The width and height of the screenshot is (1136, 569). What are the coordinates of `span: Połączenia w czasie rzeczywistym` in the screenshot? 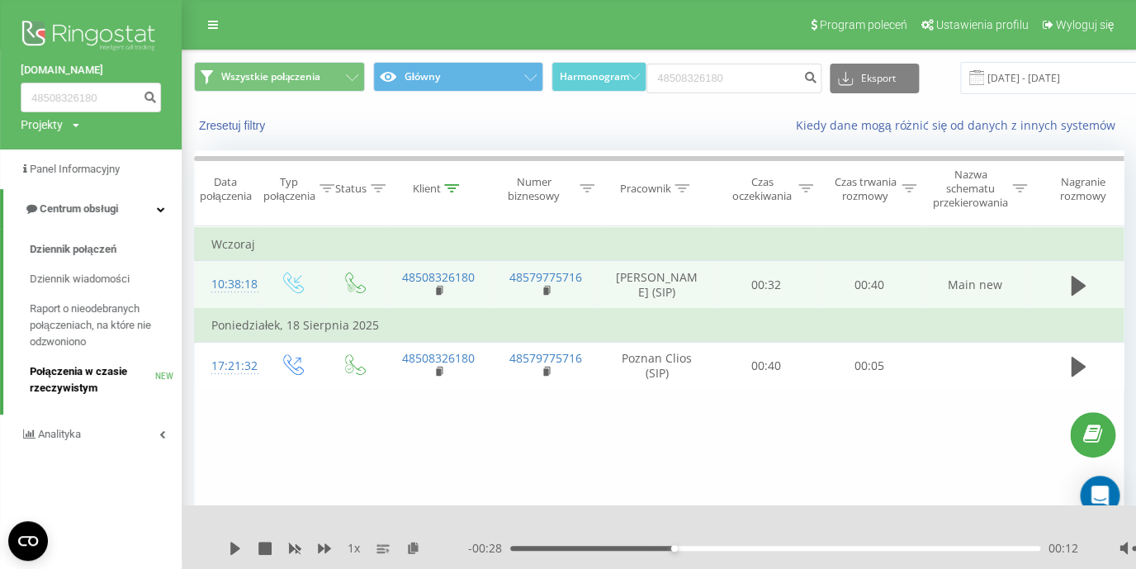 It's located at (92, 380).